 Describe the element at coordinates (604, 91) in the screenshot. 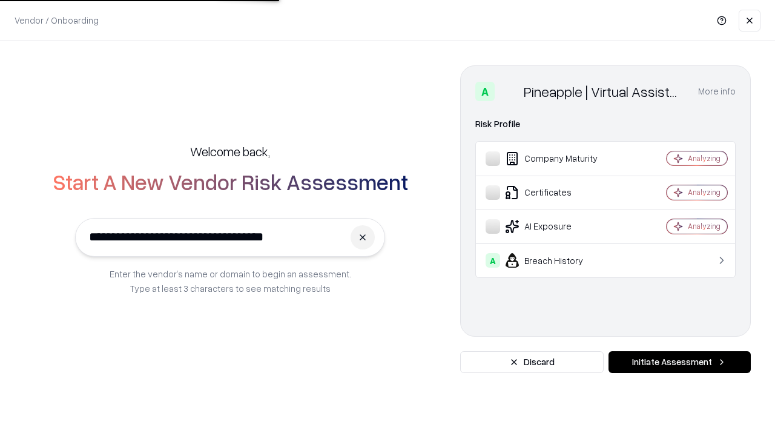

I see `div: Pineapple | Virtual Assistant Agency` at that location.